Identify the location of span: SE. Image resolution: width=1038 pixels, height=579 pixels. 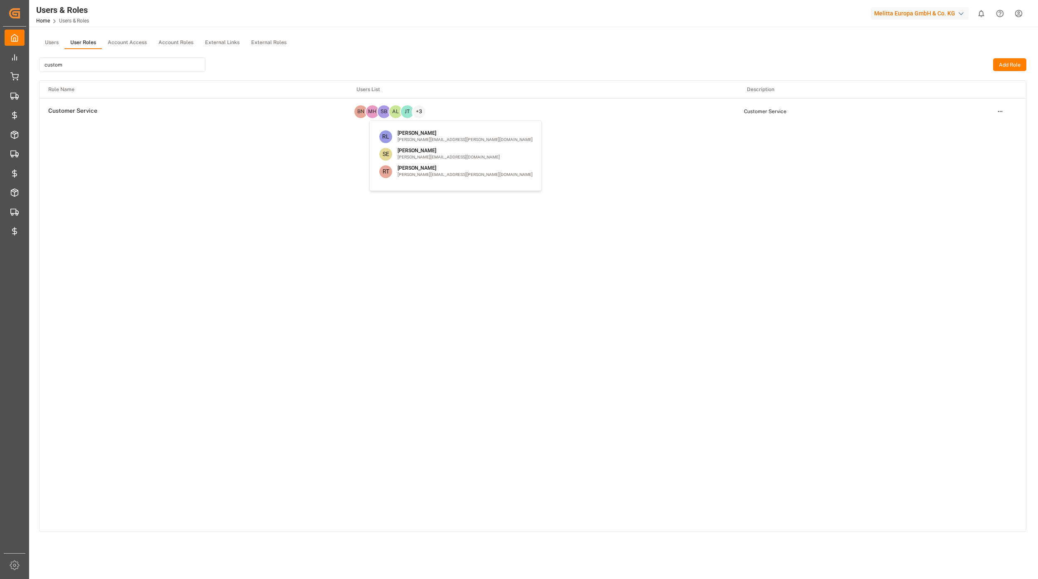
(386, 154).